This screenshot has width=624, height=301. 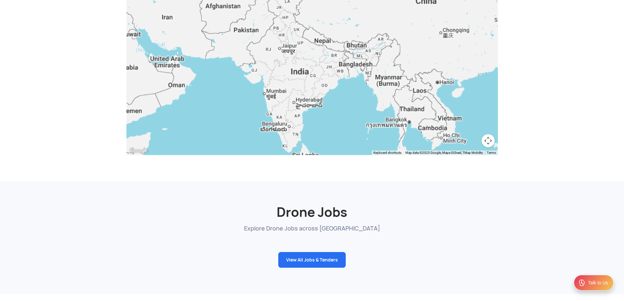 I want to click on span: Map data ©2025 Google, Mapa GISrael, TMap Mobility, so click(x=444, y=152).